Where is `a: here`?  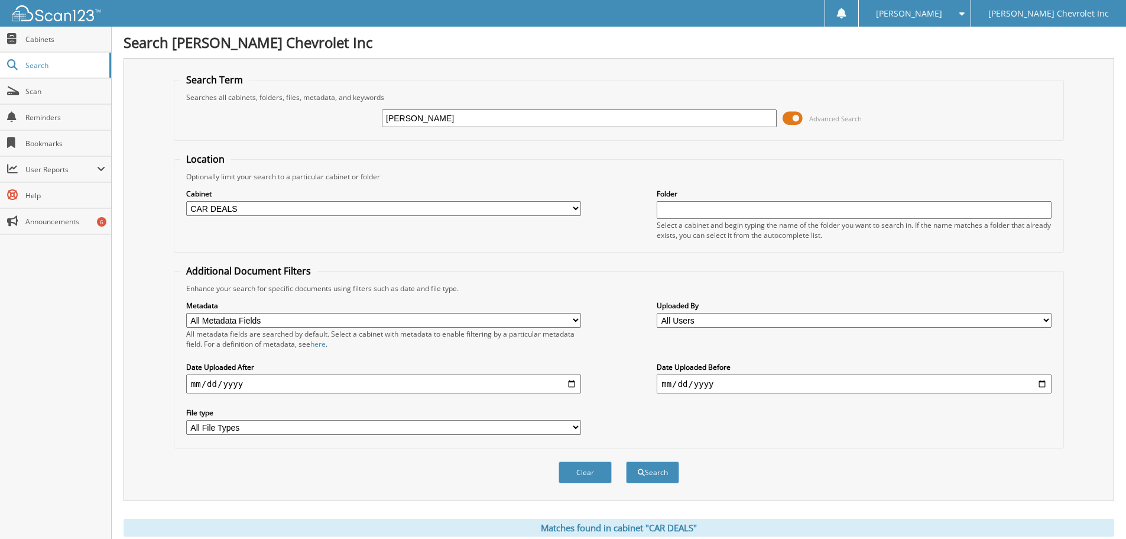 a: here is located at coordinates (318, 344).